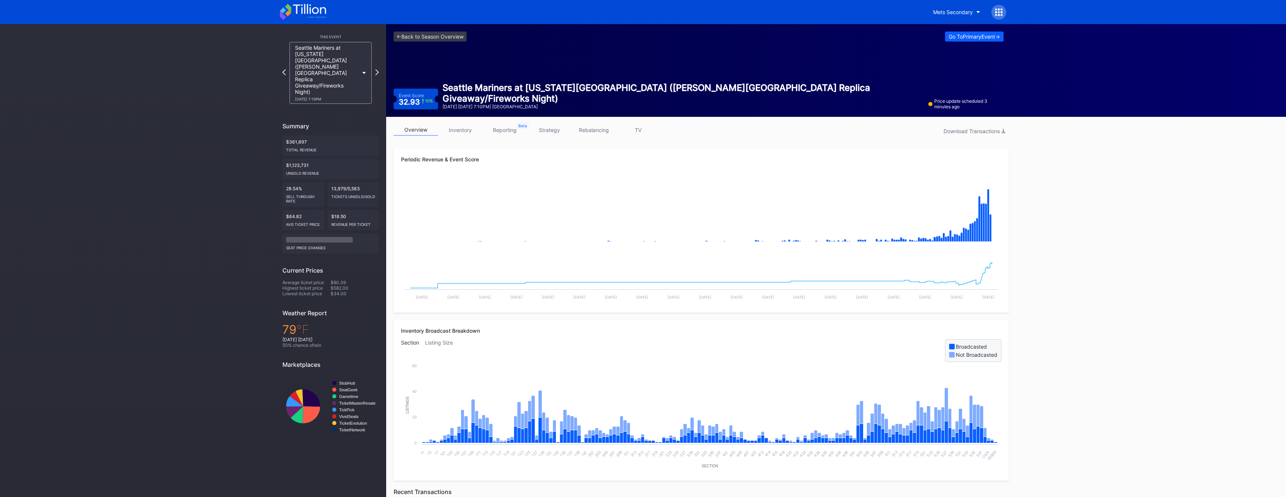 The width and height of the screenshot is (1286, 497). Describe the element at coordinates (979, 453) in the screenshot. I see `text: 537` at that location.